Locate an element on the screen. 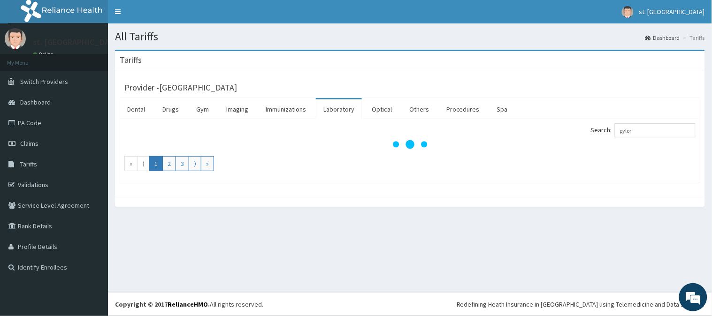 The height and width of the screenshot is (316, 712). a: Others is located at coordinates (419, 109).